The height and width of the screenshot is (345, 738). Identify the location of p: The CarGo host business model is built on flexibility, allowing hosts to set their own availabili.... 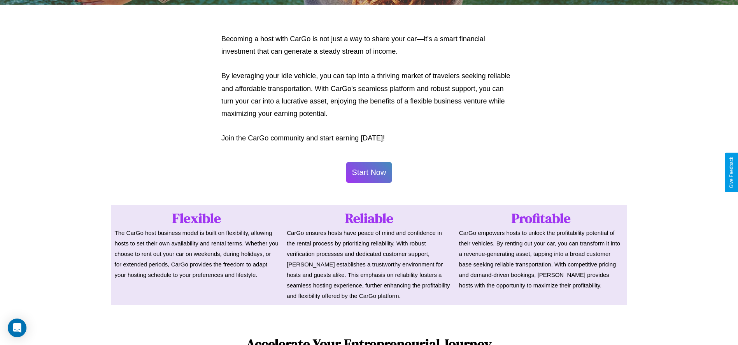
(197, 254).